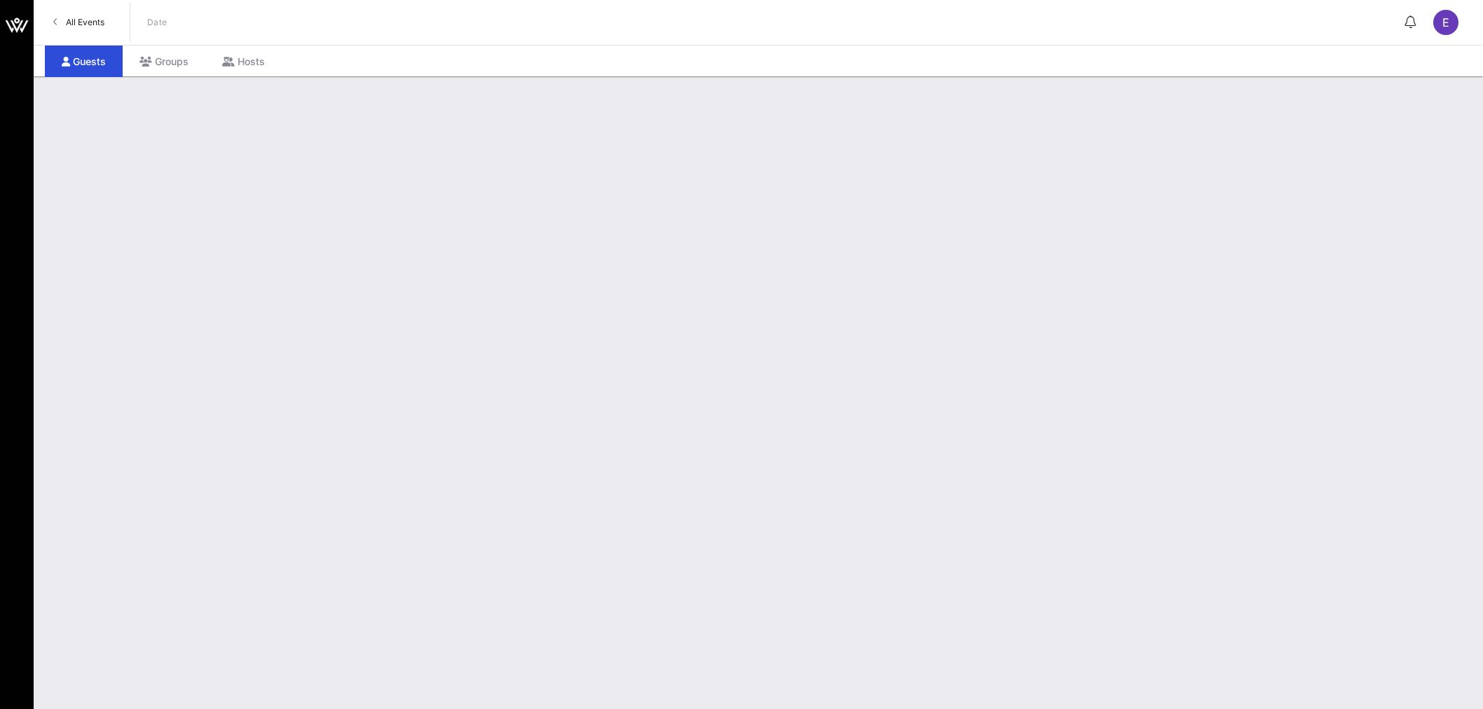 The width and height of the screenshot is (1483, 709). I want to click on span: All Events, so click(85, 22).